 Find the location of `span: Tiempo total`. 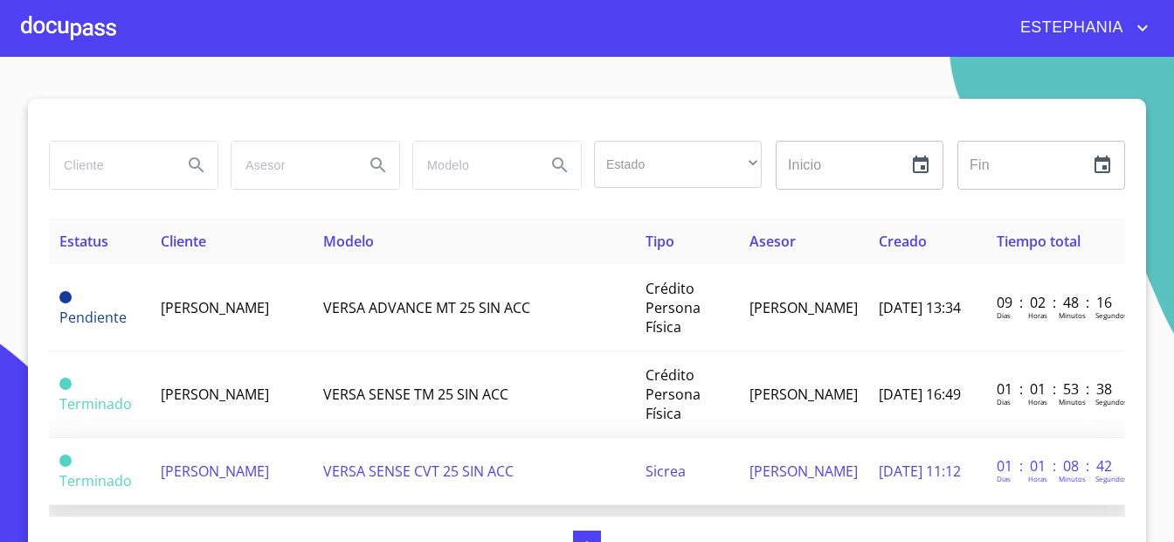

span: Tiempo total is located at coordinates (1039, 241).